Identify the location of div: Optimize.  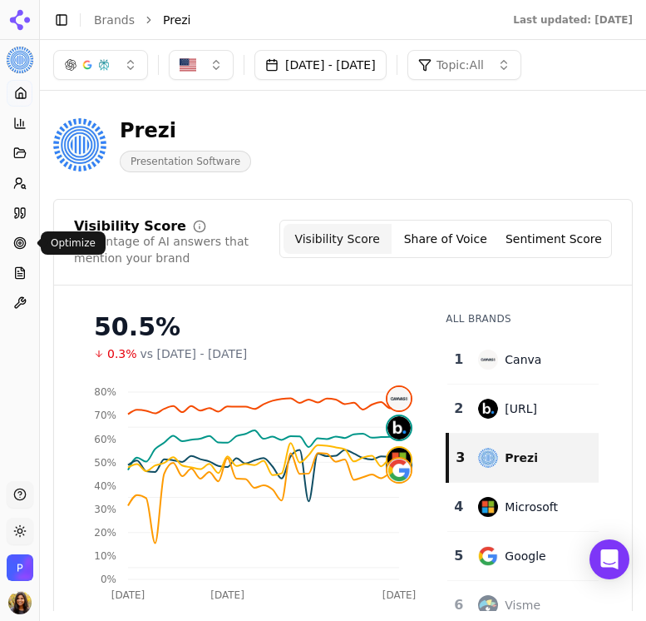
(73, 243).